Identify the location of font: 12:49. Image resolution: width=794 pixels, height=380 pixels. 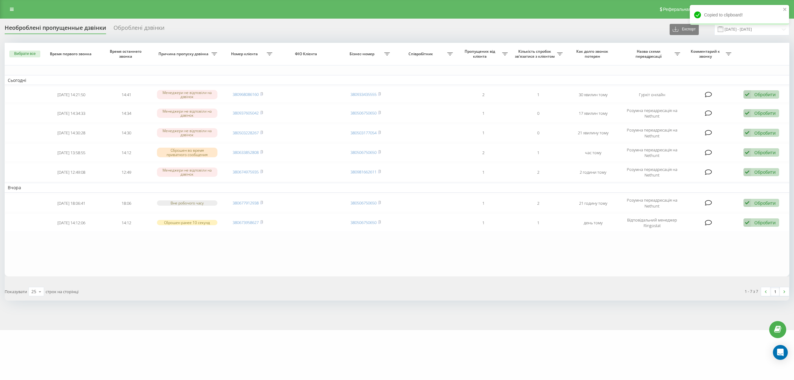
(126, 172).